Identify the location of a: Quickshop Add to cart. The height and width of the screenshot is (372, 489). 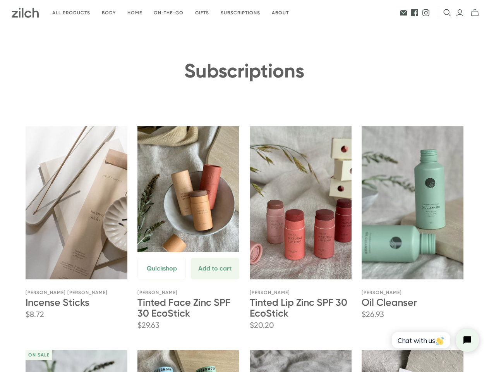
(188, 266).